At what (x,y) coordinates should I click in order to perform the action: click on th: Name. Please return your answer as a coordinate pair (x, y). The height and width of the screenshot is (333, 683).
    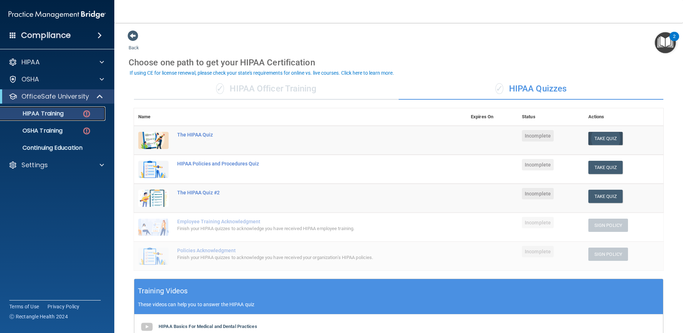
    Looking at the image, I should click on (153, 117).